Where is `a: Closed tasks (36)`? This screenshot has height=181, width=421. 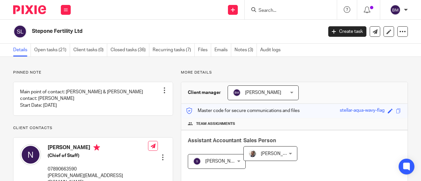 a: Closed tasks (36) is located at coordinates (130, 50).